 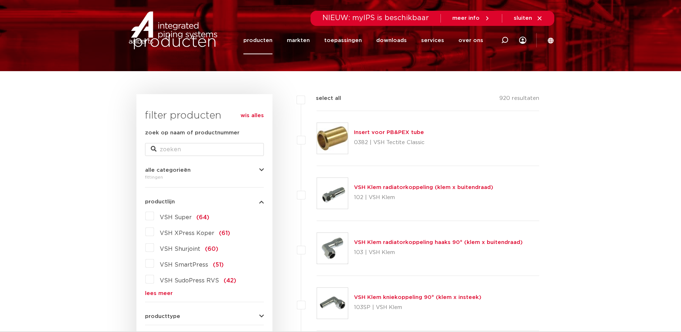 I want to click on a: services, so click(x=432, y=40).